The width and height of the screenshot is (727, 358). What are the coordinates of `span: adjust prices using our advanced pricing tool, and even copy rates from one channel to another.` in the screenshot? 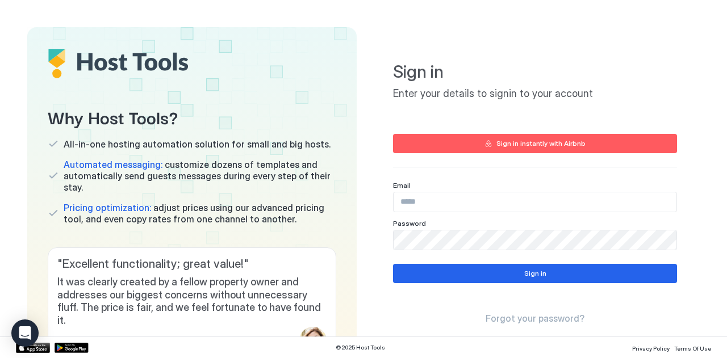 It's located at (200, 214).